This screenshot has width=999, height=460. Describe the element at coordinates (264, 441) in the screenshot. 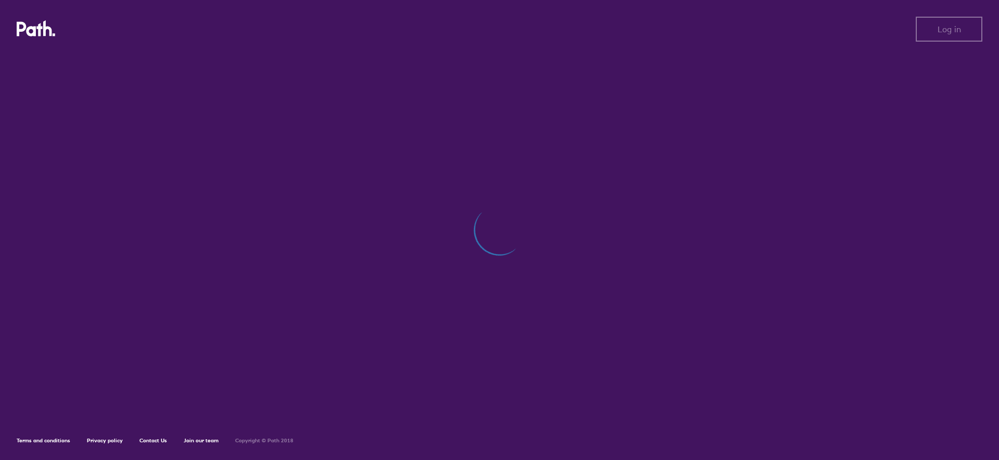

I see `h6: Copyright © Path 2018` at that location.